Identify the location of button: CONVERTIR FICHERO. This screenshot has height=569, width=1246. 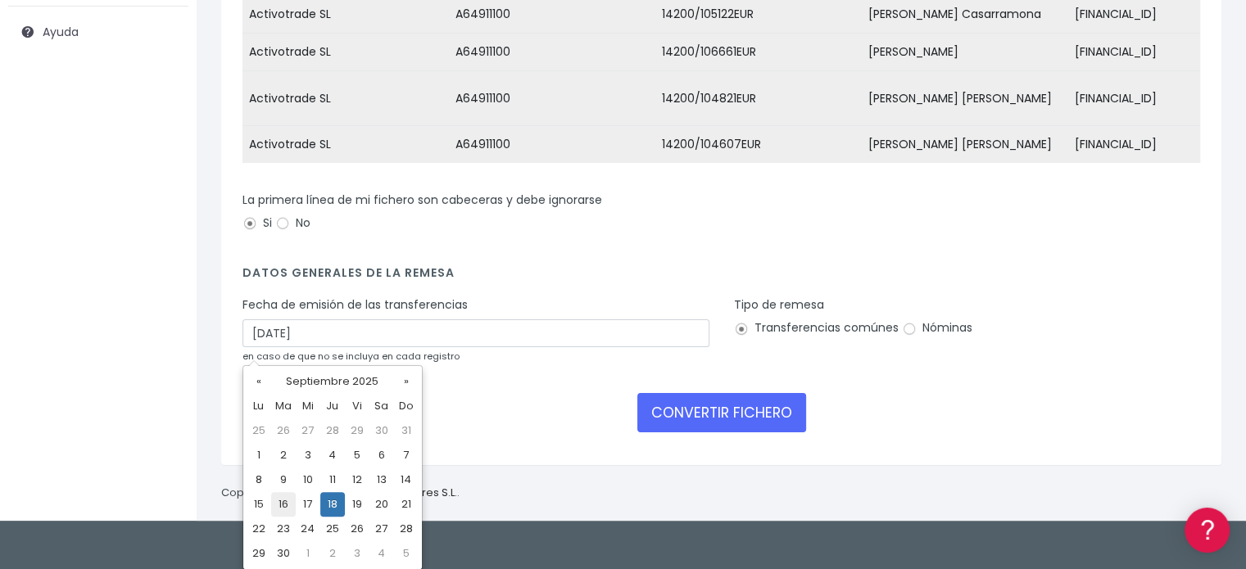
(722, 413).